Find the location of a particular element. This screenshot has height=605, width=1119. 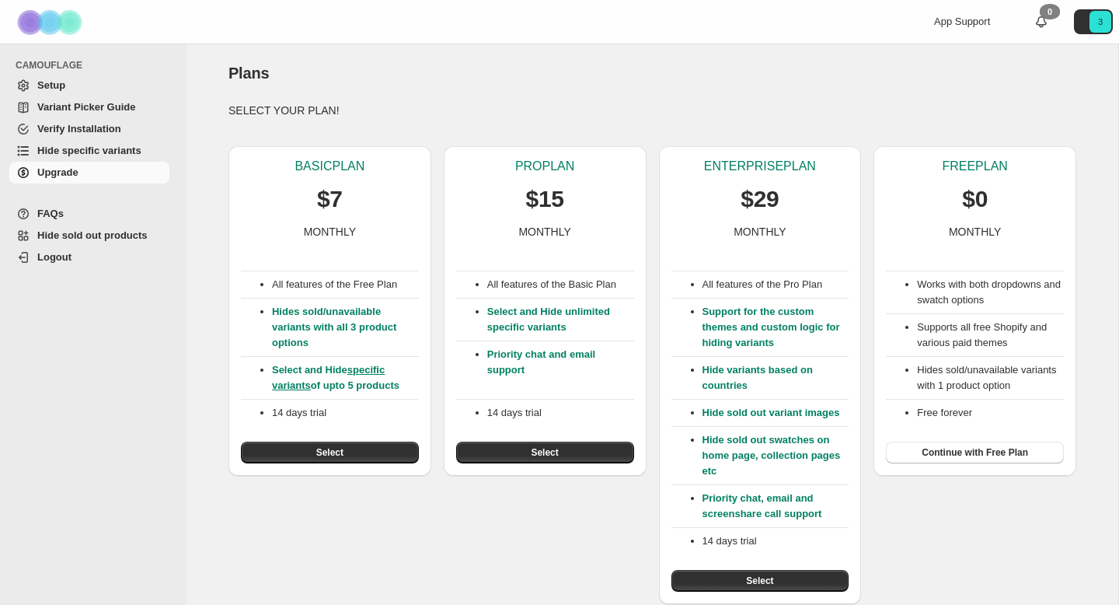

li: Works with both dropdowns and swatch options is located at coordinates (990, 292).